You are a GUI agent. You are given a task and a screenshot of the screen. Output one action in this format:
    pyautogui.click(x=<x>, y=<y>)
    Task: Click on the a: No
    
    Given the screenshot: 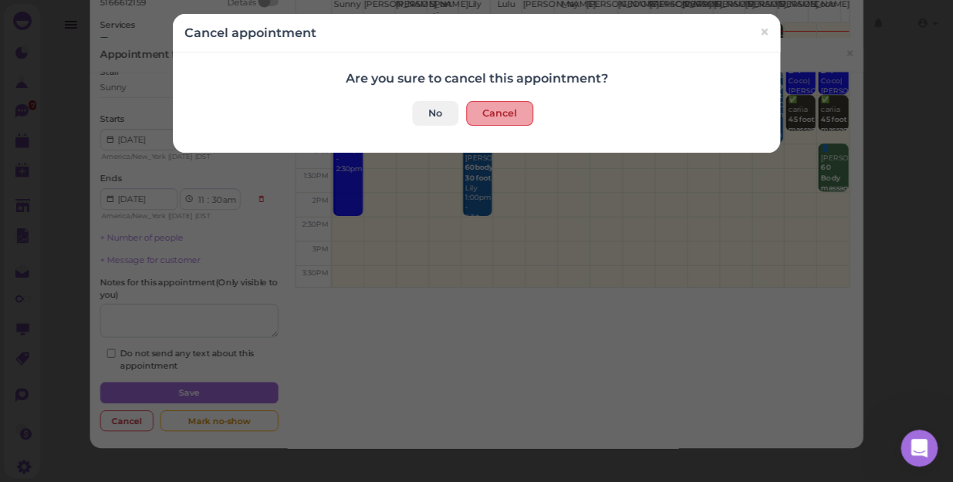 What is the action you would take?
    pyautogui.click(x=435, y=113)
    